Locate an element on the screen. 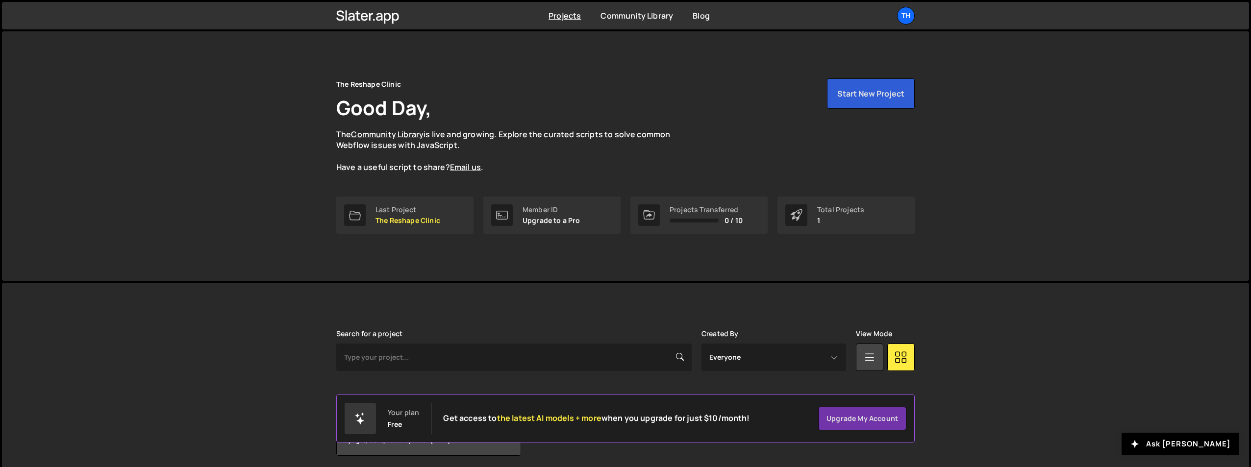 The image size is (1251, 467). div: Th is located at coordinates (906, 16).